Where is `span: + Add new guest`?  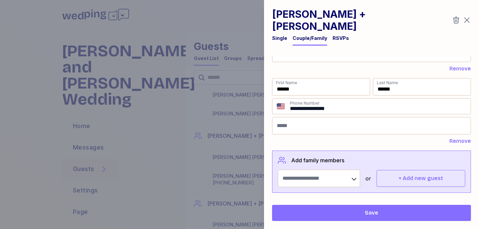
span: + Add new guest is located at coordinates (420, 179).